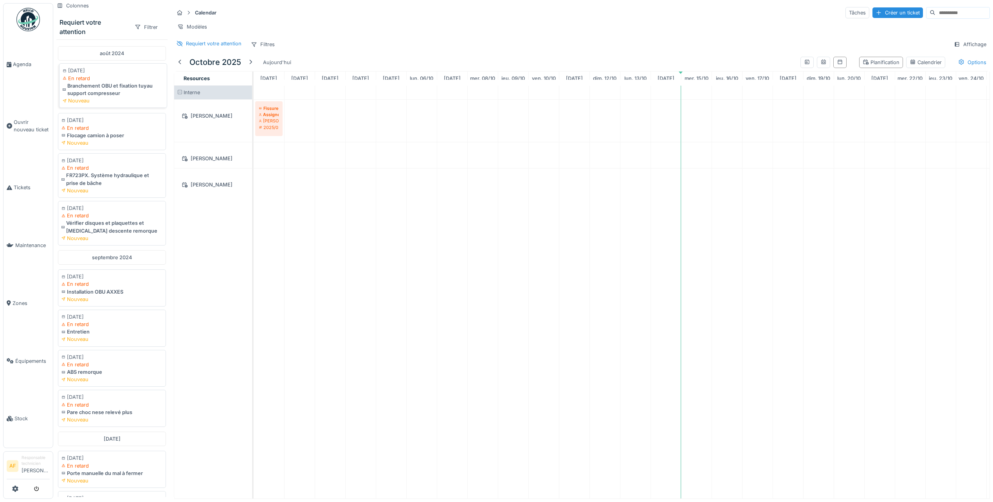 This screenshot has width=993, height=502. What do you see at coordinates (635, 78) in the screenshot?
I see `a: 13 octobre 2025` at bounding box center [635, 78].